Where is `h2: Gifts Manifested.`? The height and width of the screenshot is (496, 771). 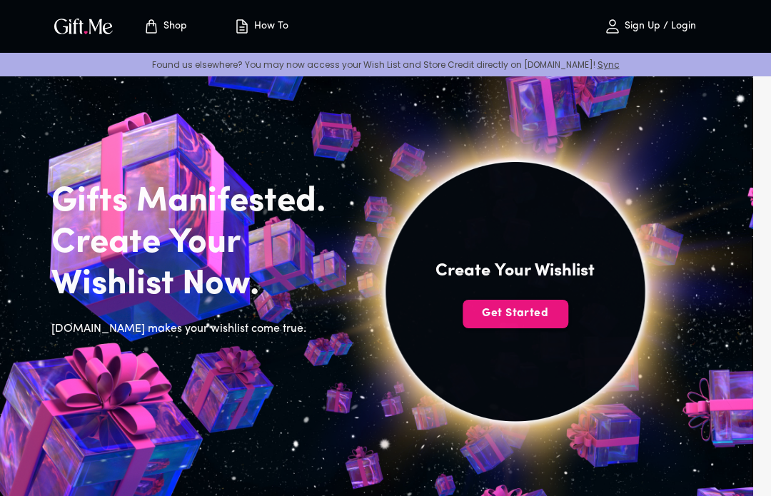
h2: Gifts Manifested. is located at coordinates (200, 202).